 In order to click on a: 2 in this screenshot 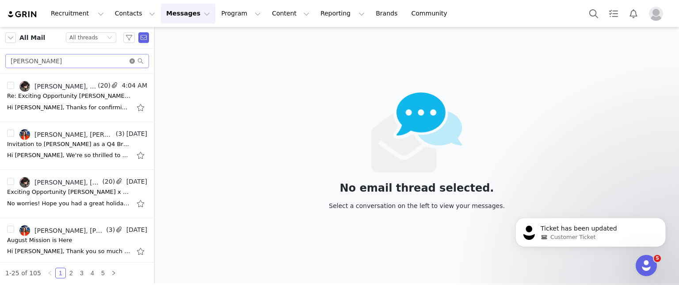, I will do `click(71, 273)`.